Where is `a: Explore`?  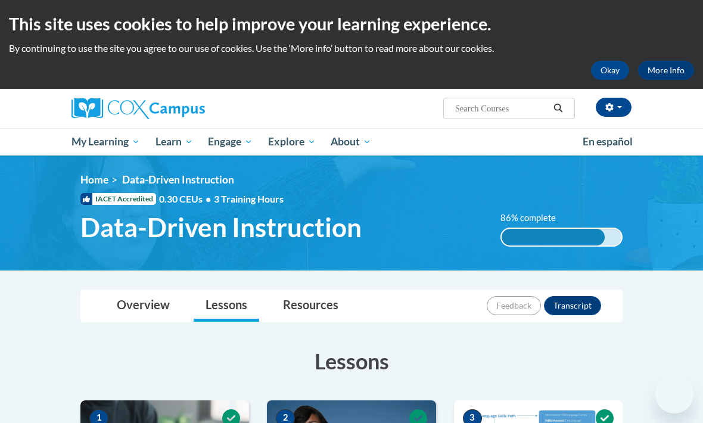
a: Explore is located at coordinates (292, 142).